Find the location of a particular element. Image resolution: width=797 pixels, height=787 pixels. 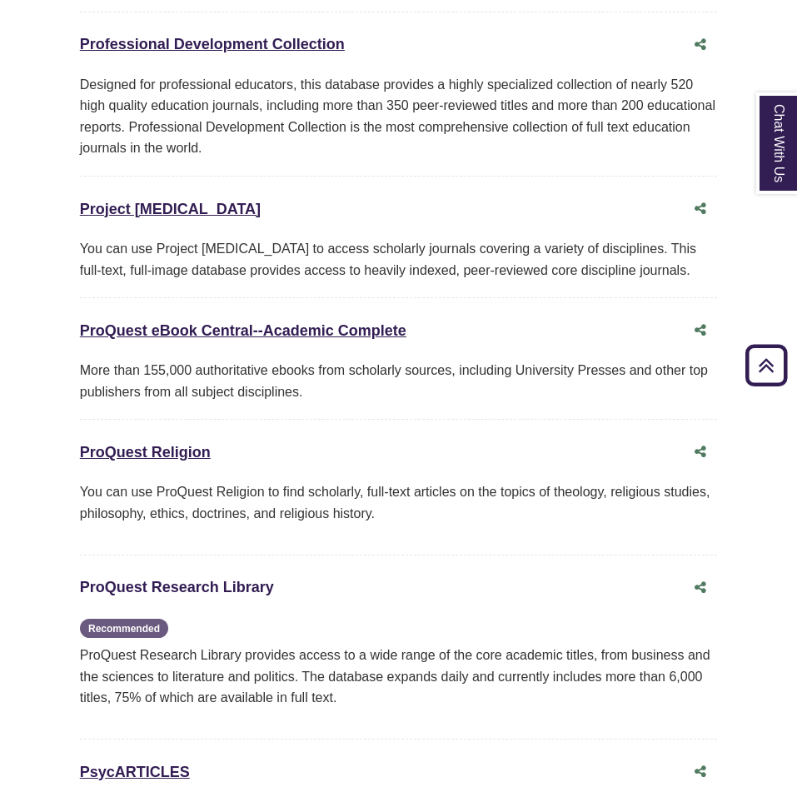

a: ProQuest Religion is located at coordinates (145, 452).